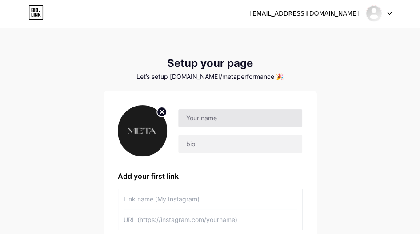 The height and width of the screenshot is (234, 420). What do you see at coordinates (210, 198) in the screenshot?
I see `input: Link name (My Instagram)` at bounding box center [210, 198].